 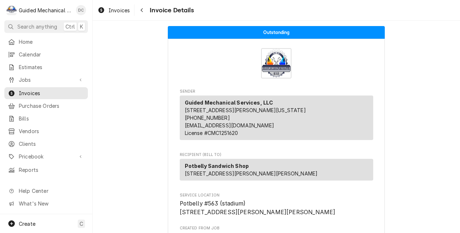 I want to click on div: Invoice Recipient, so click(x=276, y=168).